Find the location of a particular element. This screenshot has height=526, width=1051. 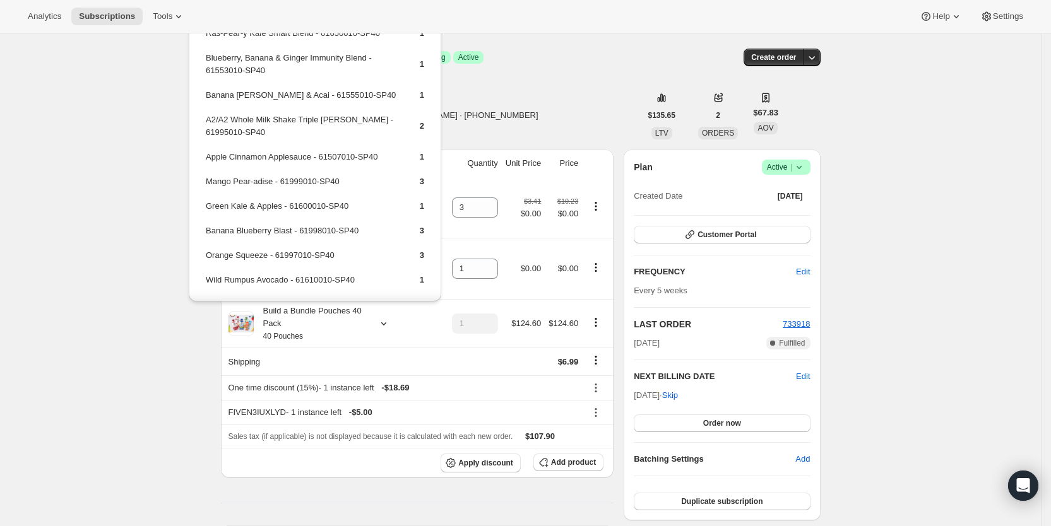

button: $135.65 is located at coordinates (662, 116).